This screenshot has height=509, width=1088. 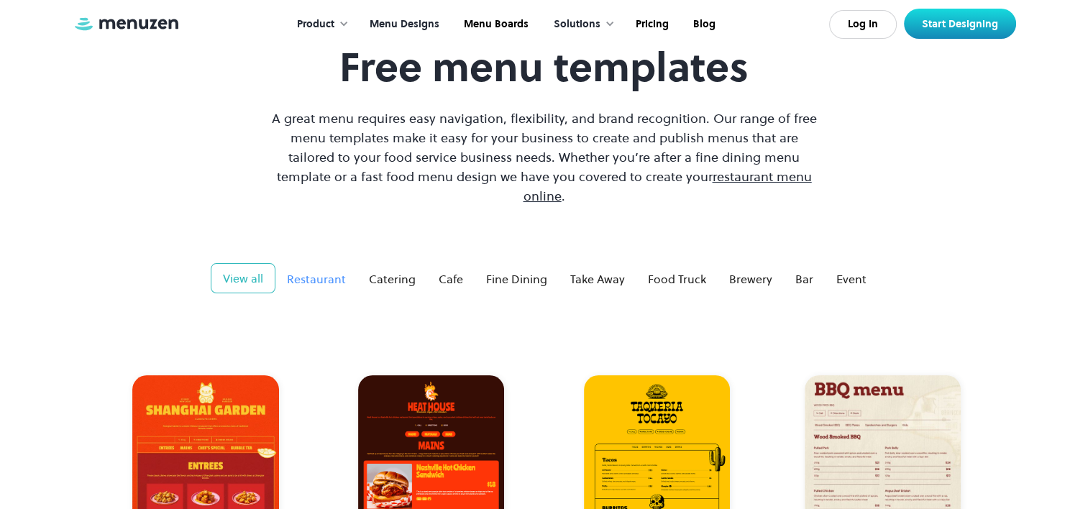 I want to click on div: Bar, so click(x=804, y=279).